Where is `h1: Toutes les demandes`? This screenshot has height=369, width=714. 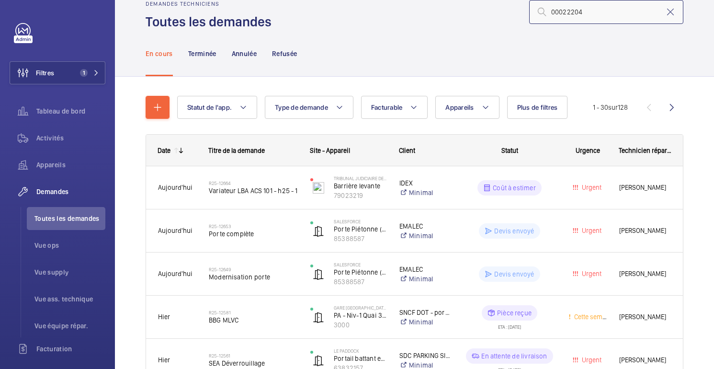
h1: Toutes les demandes is located at coordinates (211, 22).